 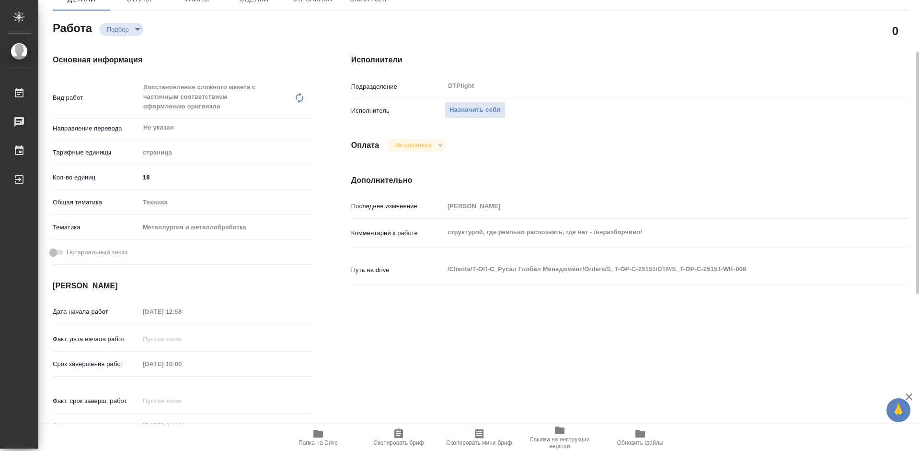 What do you see at coordinates (630, 180) in the screenshot?
I see `h4: Дополнительно` at bounding box center [630, 180].